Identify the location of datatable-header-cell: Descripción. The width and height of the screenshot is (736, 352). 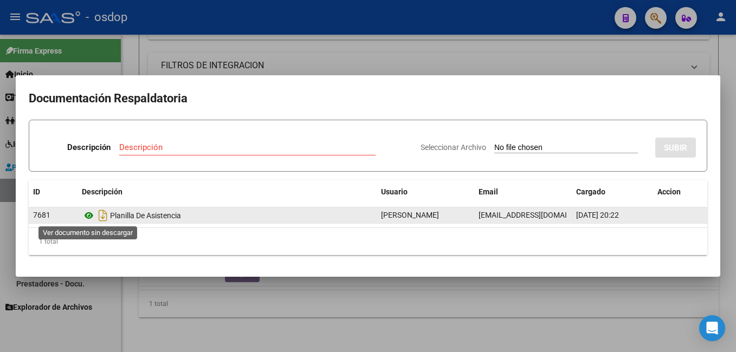
(227, 192).